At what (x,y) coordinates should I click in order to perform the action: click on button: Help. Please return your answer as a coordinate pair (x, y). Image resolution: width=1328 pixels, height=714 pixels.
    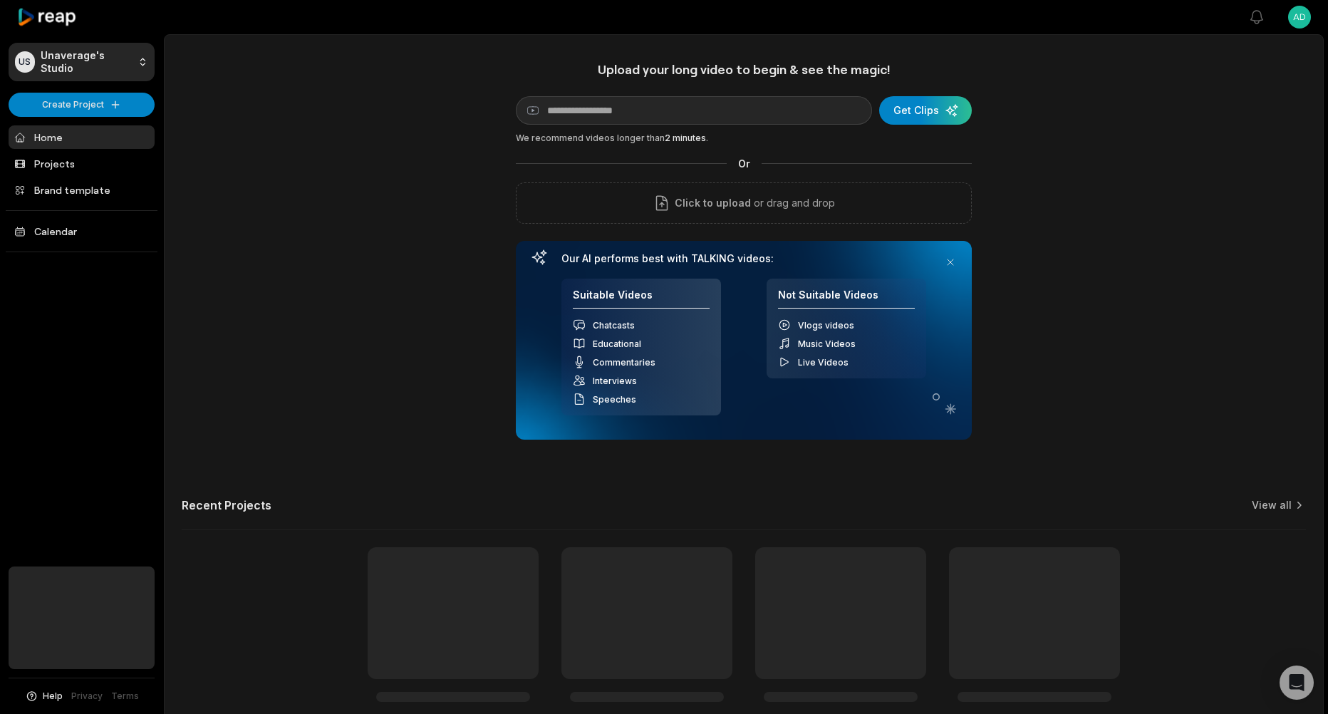
    Looking at the image, I should click on (43, 696).